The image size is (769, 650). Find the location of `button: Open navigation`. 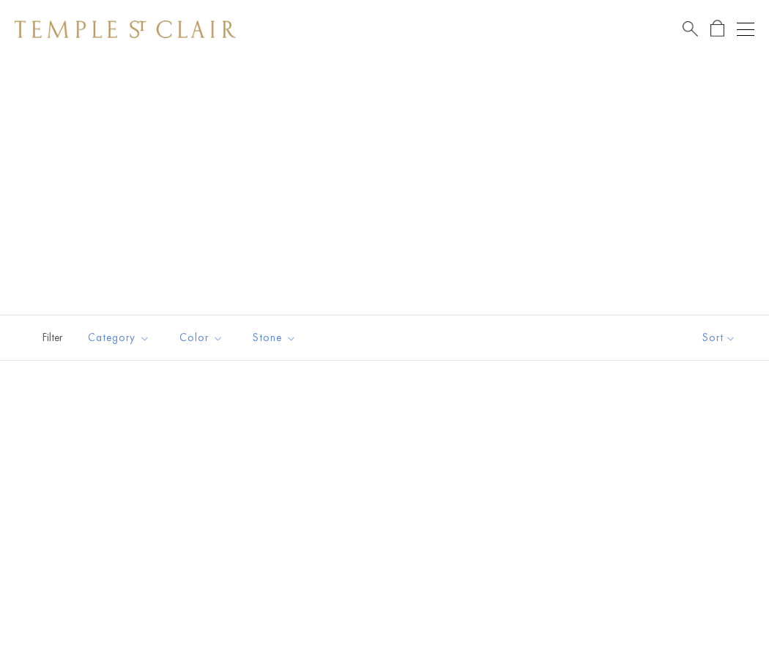

button: Open navigation is located at coordinates (746, 29).